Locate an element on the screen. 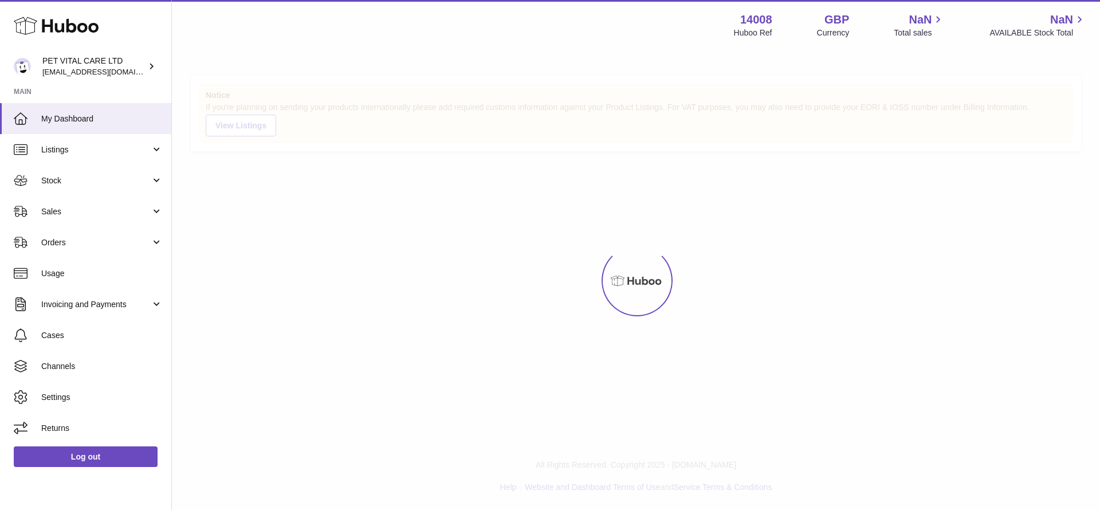 This screenshot has height=510, width=1100. a: Log out is located at coordinates (85, 456).